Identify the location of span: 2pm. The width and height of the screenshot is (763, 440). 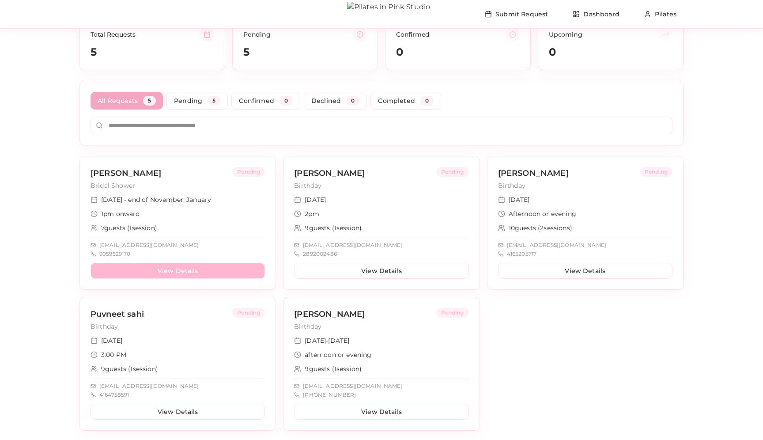
(312, 214).